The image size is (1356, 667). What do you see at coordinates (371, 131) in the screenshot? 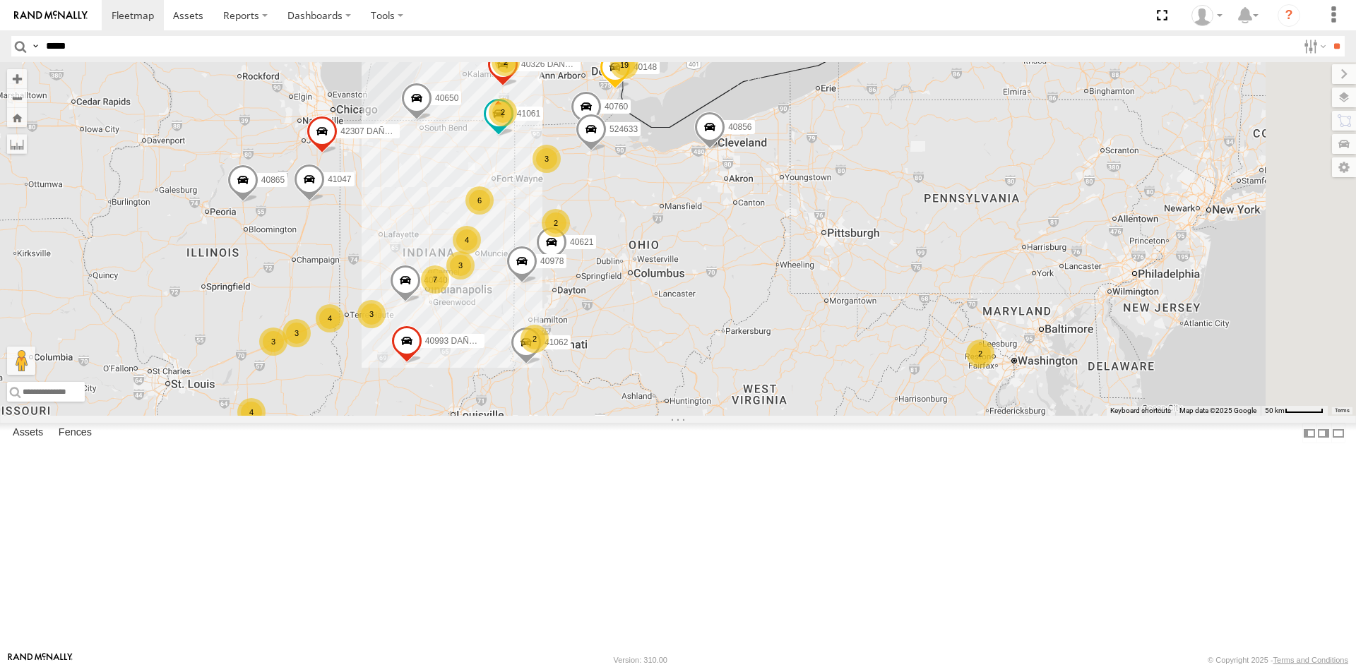
I see `span: 42307 DAÑADO` at bounding box center [371, 131].